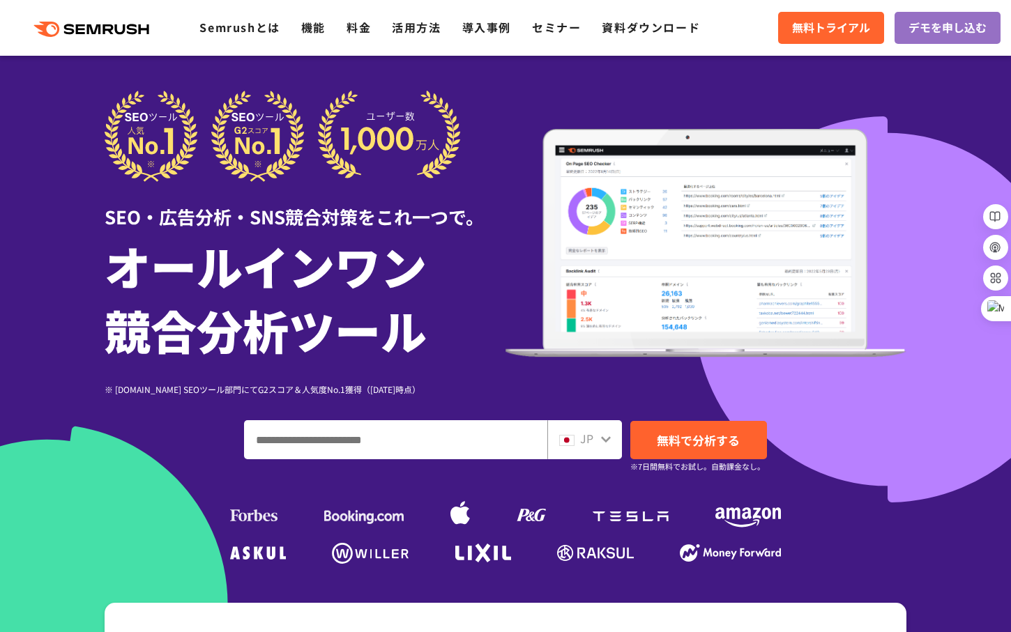 Image resolution: width=1011 pixels, height=632 pixels. What do you see at coordinates (831, 28) in the screenshot?
I see `a: 無料トライアル` at bounding box center [831, 28].